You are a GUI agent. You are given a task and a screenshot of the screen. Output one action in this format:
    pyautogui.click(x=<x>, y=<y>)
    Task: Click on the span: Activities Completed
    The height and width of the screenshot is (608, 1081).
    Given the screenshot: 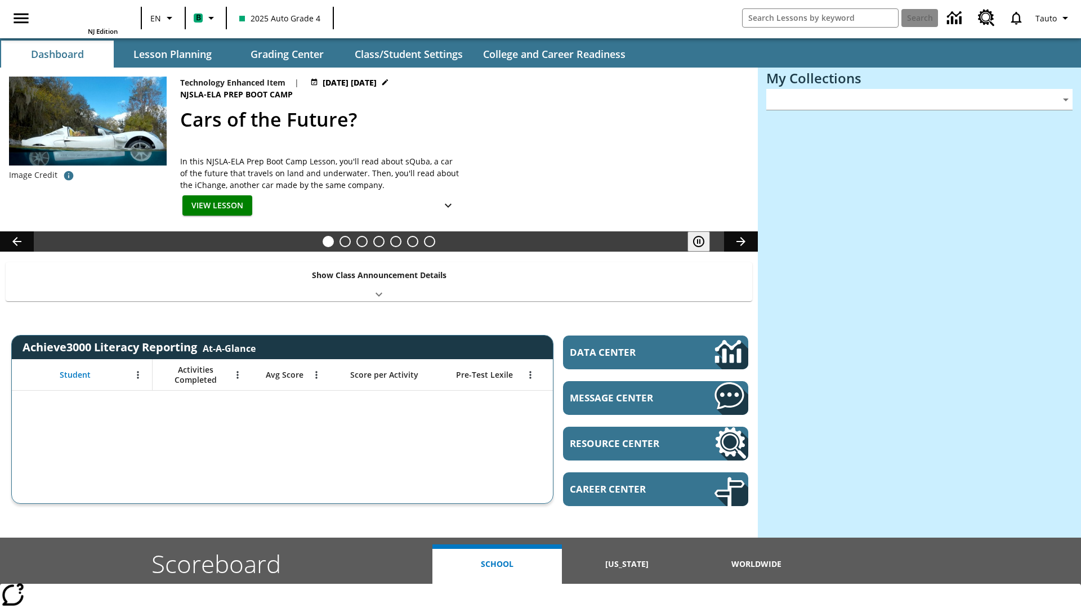 What is the action you would take?
    pyautogui.click(x=195, y=375)
    